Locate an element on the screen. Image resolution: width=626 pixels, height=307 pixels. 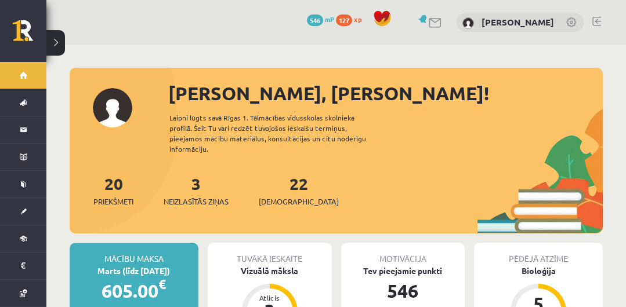
a: Rīgas 1. Tālmācības vidusskola is located at coordinates (30, 35).